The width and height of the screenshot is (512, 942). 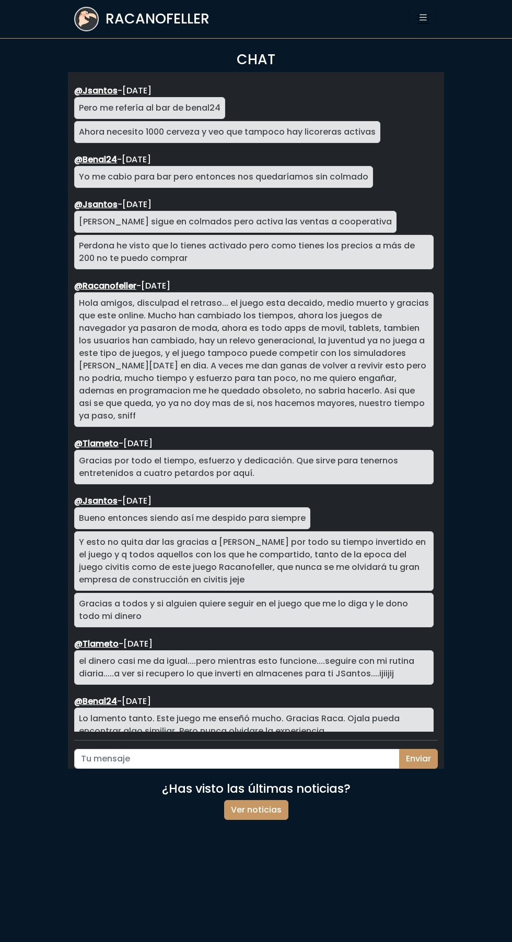 What do you see at coordinates (254, 725) in the screenshot?
I see `div: Lo lamento tanto. Este juego me enseñó mucho. Gracias Raca. Ojala pueda encontrar algo similiar. ...` at bounding box center [254, 725].